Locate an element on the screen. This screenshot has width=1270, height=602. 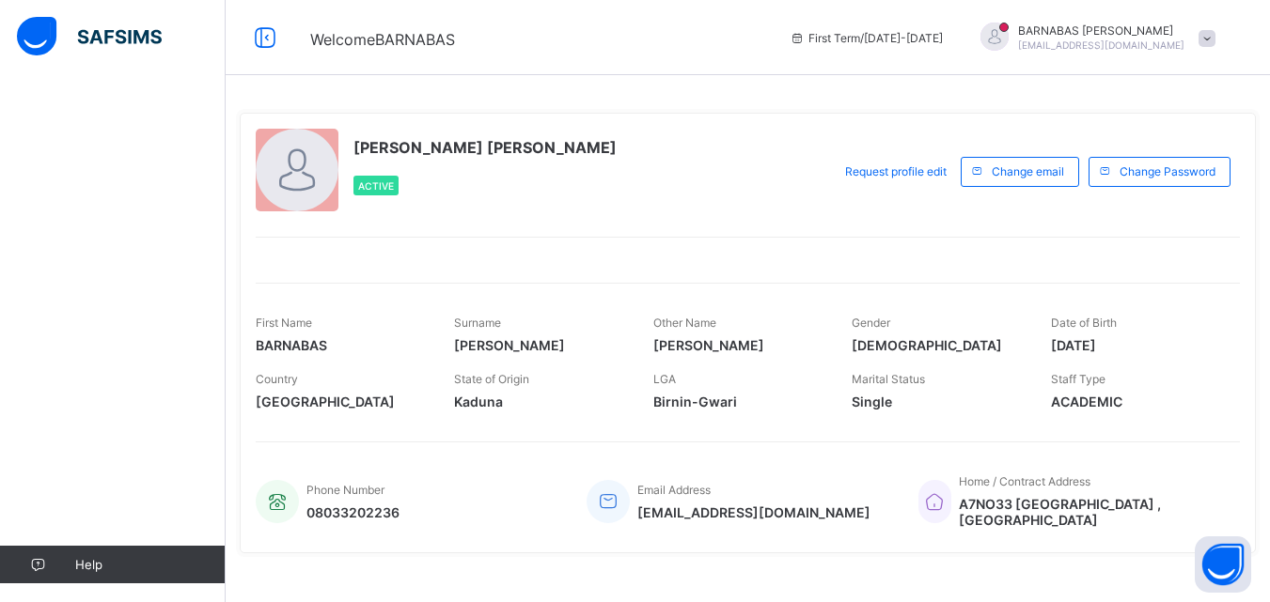
span: Other Name is located at coordinates (684, 322).